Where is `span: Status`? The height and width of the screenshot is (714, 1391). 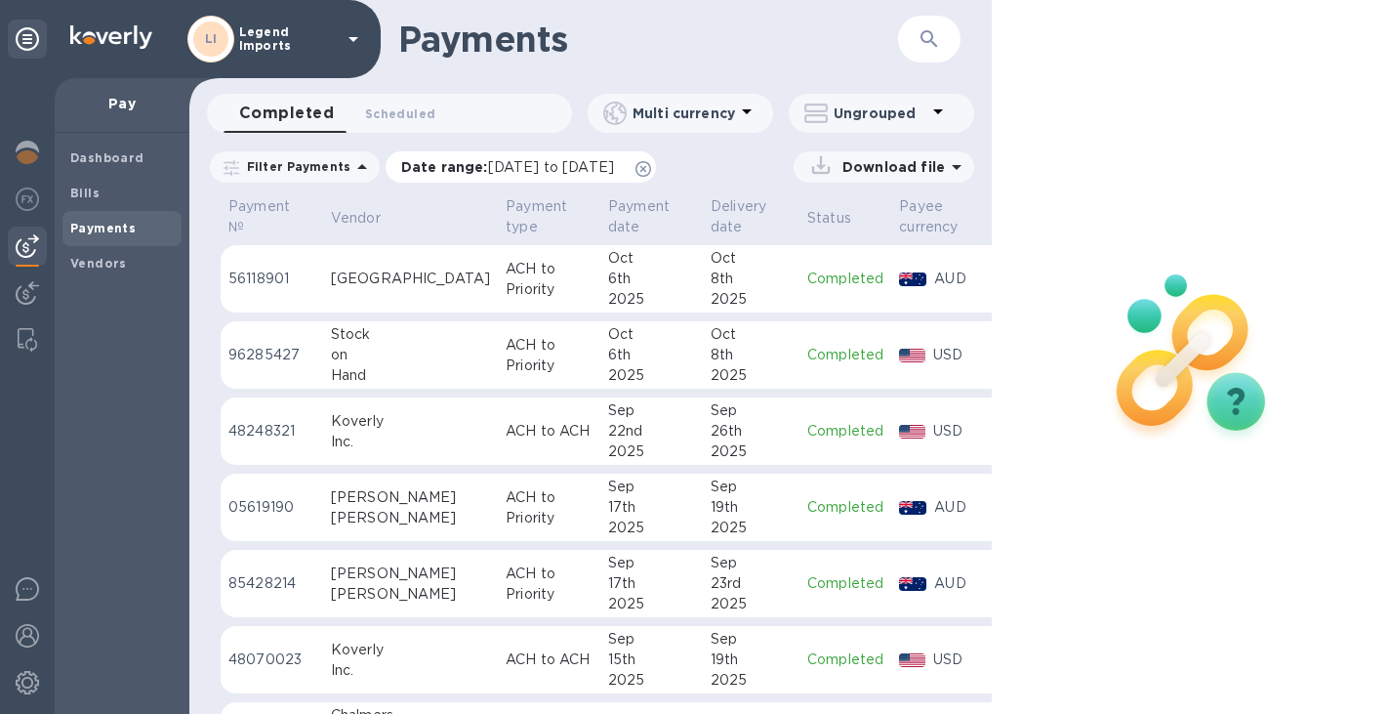 span: Status is located at coordinates (842, 218).